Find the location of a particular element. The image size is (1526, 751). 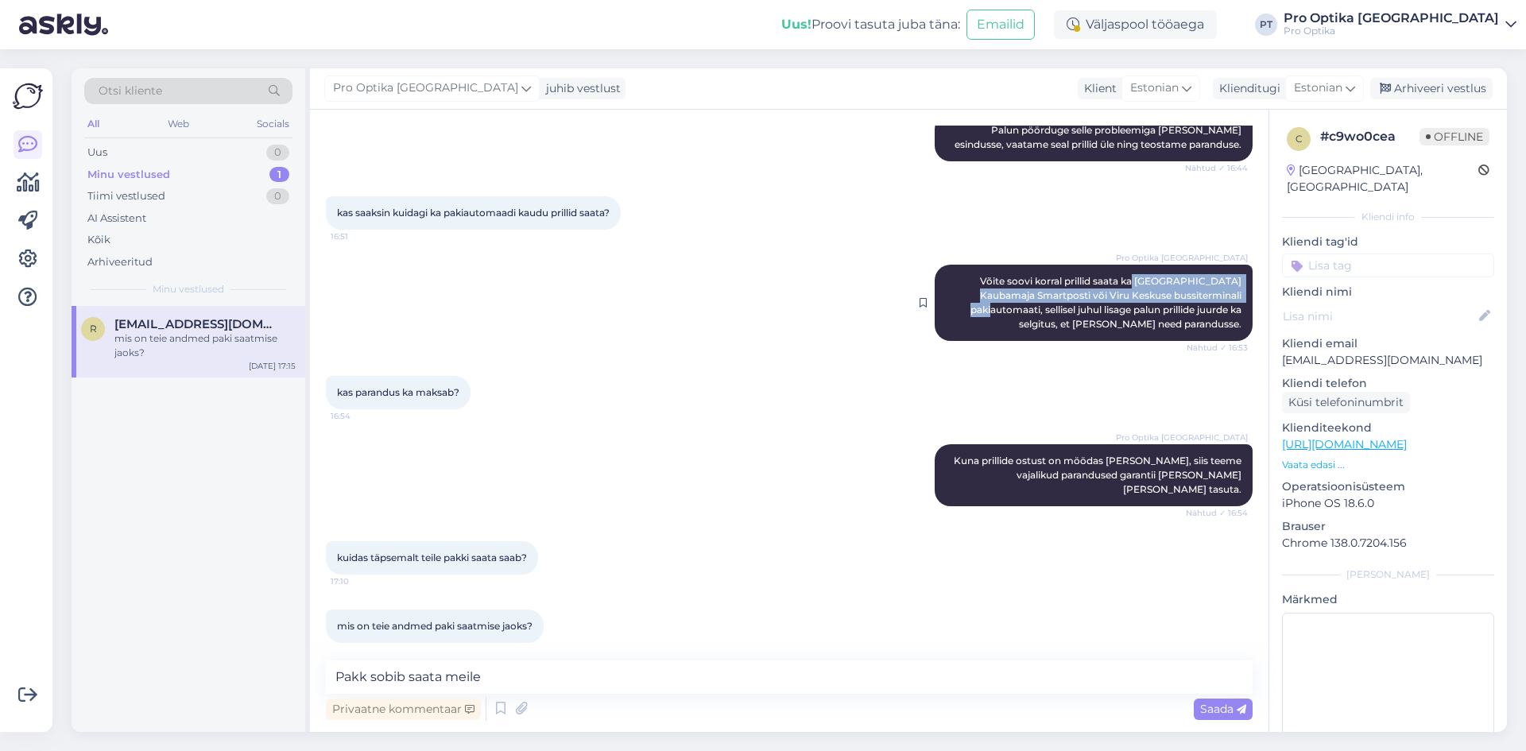

div: Socials is located at coordinates (273, 124).